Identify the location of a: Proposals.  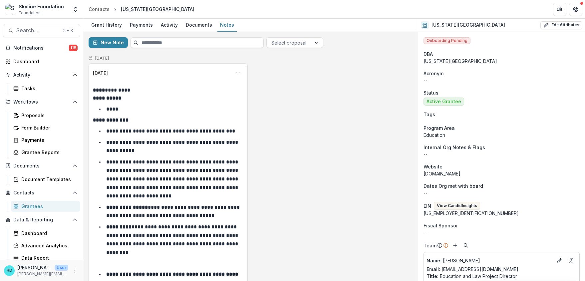
(45, 115).